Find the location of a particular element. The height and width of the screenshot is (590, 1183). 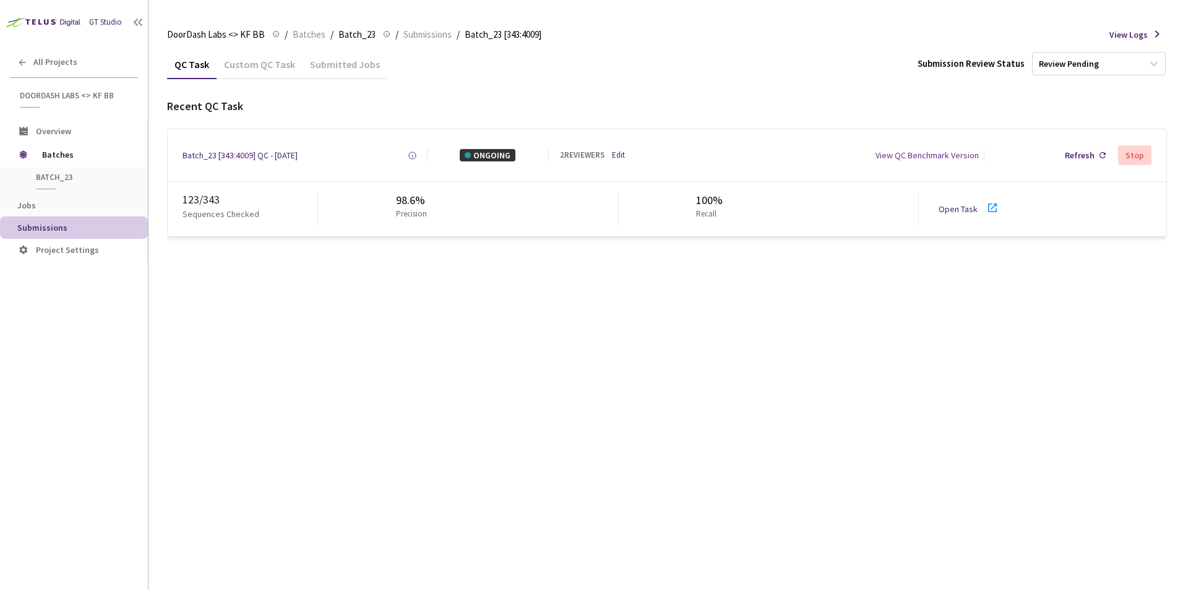

div: Review Pending is located at coordinates (1069, 64).